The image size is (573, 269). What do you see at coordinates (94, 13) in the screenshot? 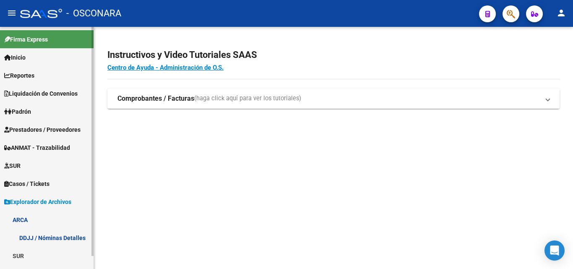
I see `span: - OSCONARA` at bounding box center [94, 13].